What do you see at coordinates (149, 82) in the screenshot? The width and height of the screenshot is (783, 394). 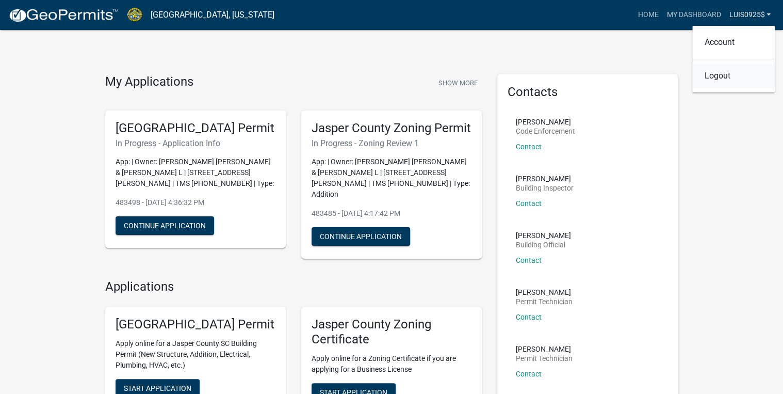 I see `h4: My Applications` at bounding box center [149, 82].